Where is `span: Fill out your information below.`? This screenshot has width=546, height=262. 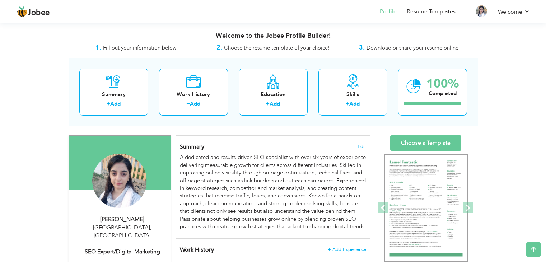
span: Fill out your information below. is located at coordinates (140, 48).